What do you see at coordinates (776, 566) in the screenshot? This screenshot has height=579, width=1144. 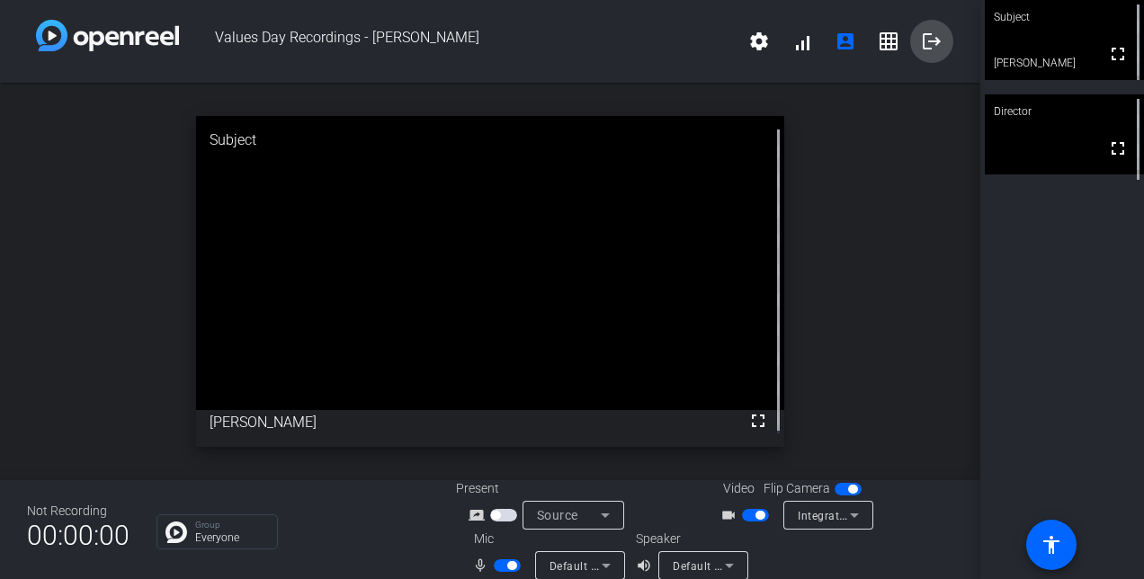 I see `span: Default - Speakers (2- Realtek(R) Audio)` at bounding box center [776, 566].